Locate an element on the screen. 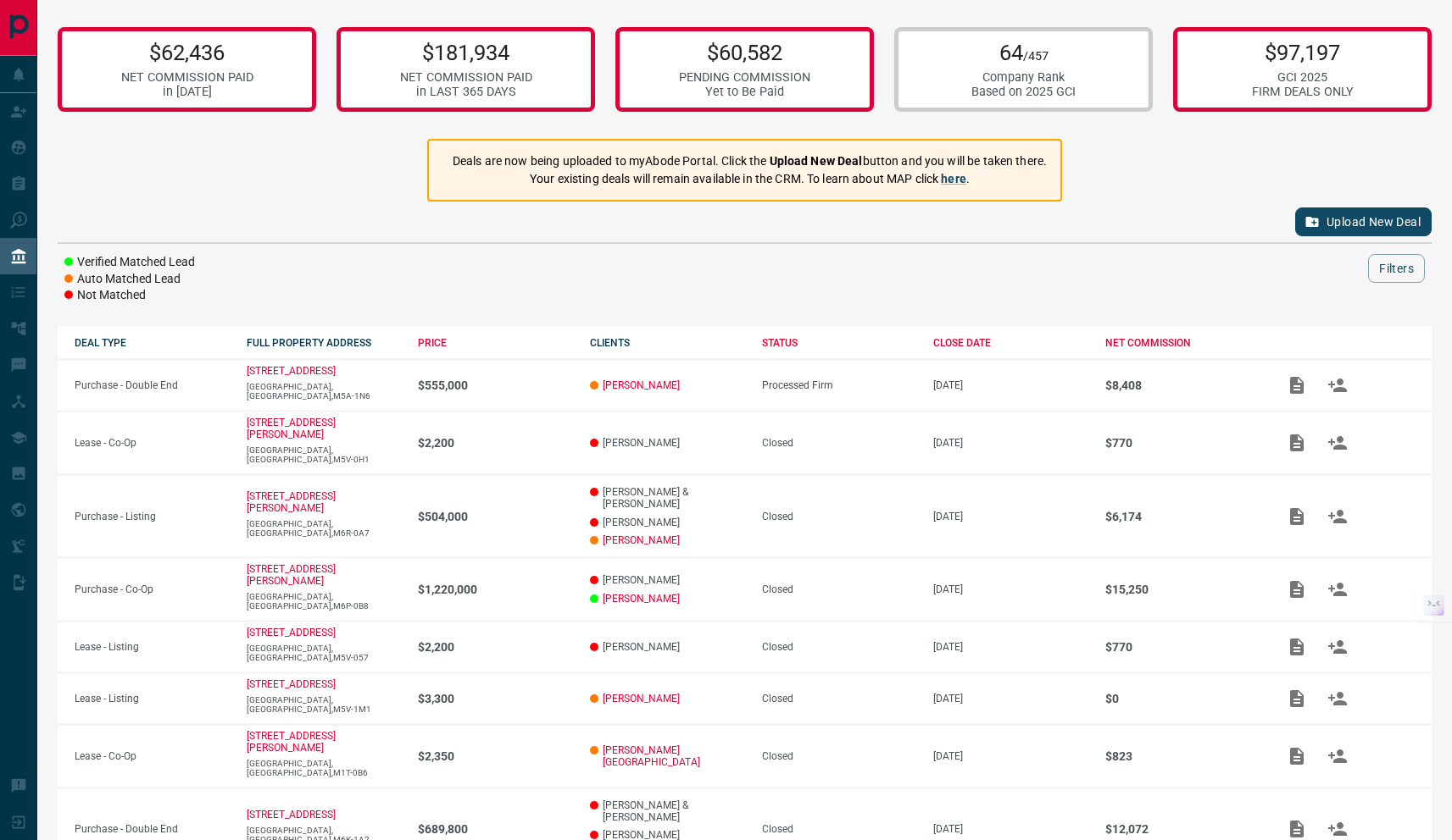  p: $823 is located at coordinates (1182, 756).